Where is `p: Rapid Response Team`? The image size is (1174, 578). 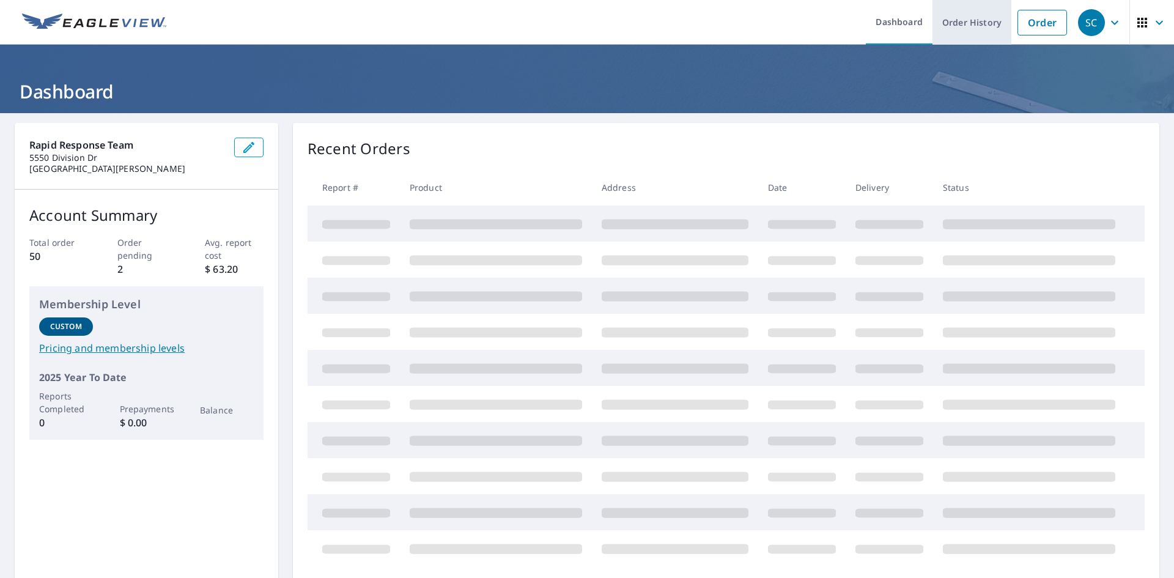
p: Rapid Response Team is located at coordinates (127, 145).